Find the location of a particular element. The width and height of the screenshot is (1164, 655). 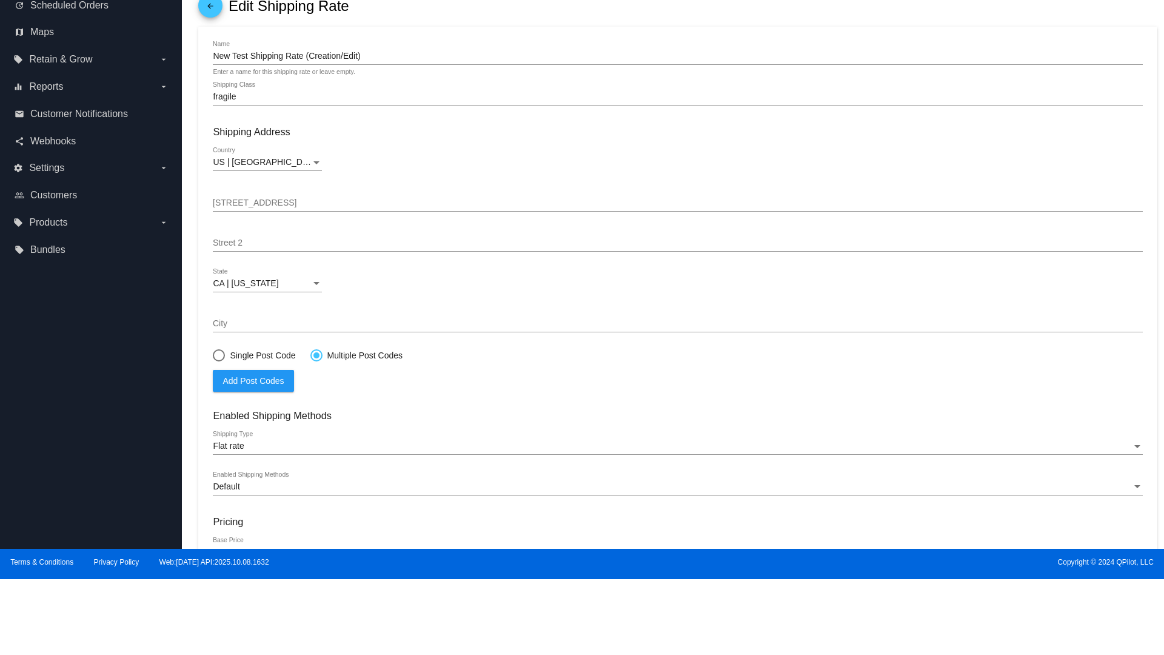

span: Retain & Grow is located at coordinates (61, 59).